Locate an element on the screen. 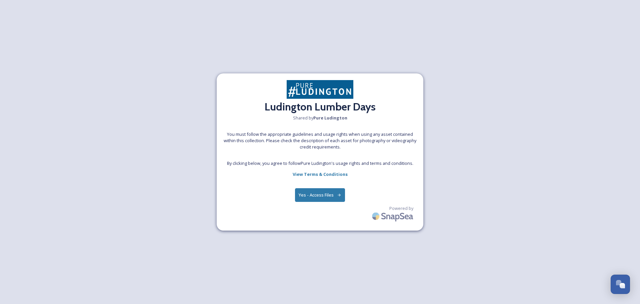  button: Open Chat is located at coordinates (621, 284).